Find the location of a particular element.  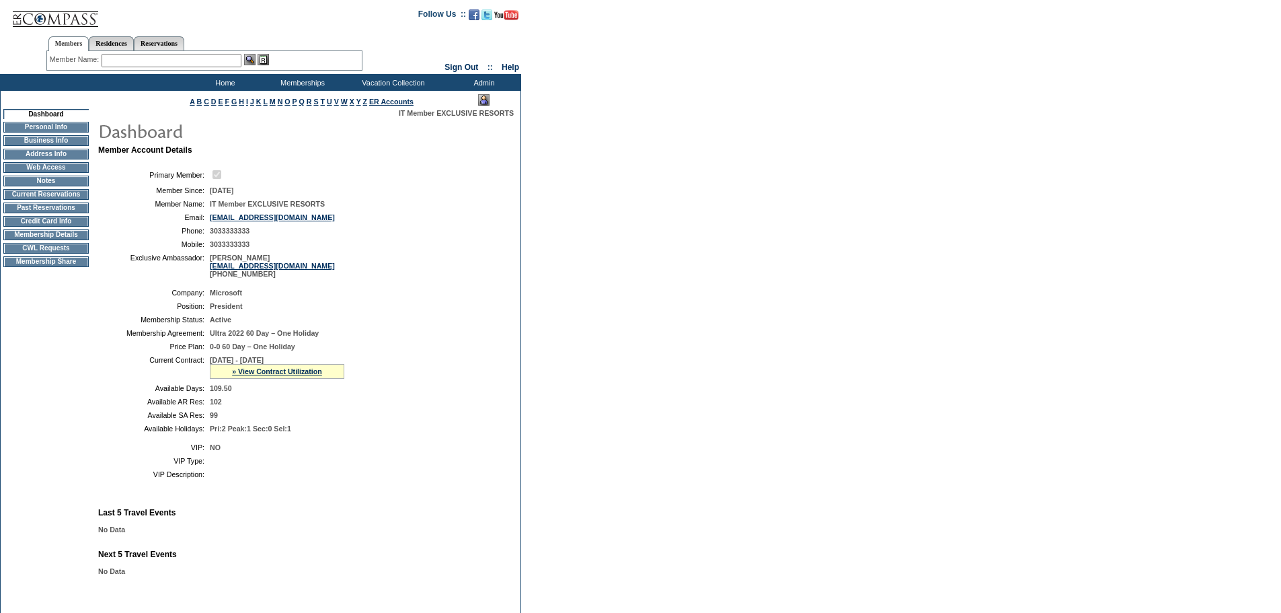

td: Current Reservations is located at coordinates (46, 194).